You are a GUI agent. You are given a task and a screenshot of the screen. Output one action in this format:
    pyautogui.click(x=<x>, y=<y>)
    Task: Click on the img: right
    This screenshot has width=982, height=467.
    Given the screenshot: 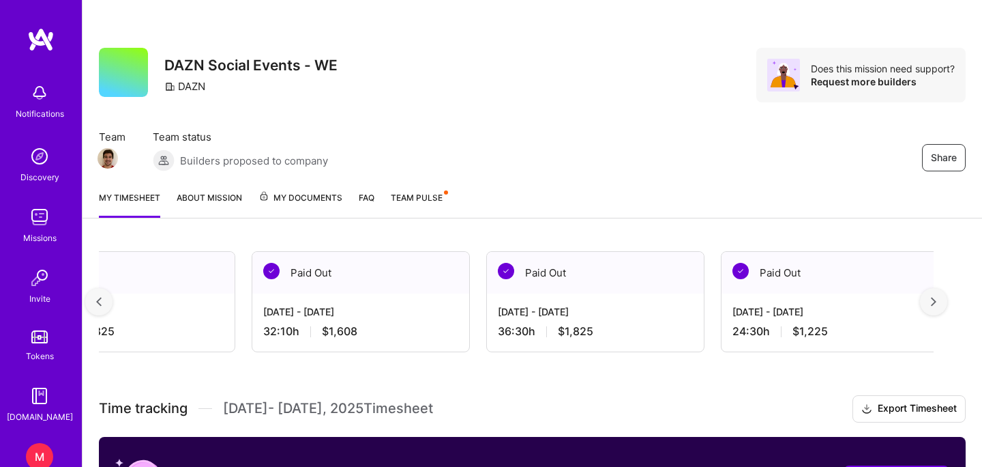 What is the action you would take?
    pyautogui.click(x=934, y=301)
    